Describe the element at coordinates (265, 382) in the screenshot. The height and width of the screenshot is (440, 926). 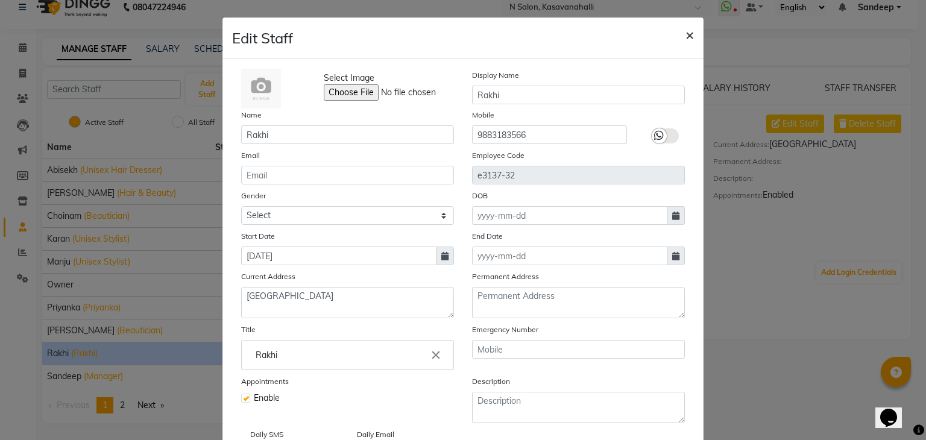
I see `label: Appointments` at that location.